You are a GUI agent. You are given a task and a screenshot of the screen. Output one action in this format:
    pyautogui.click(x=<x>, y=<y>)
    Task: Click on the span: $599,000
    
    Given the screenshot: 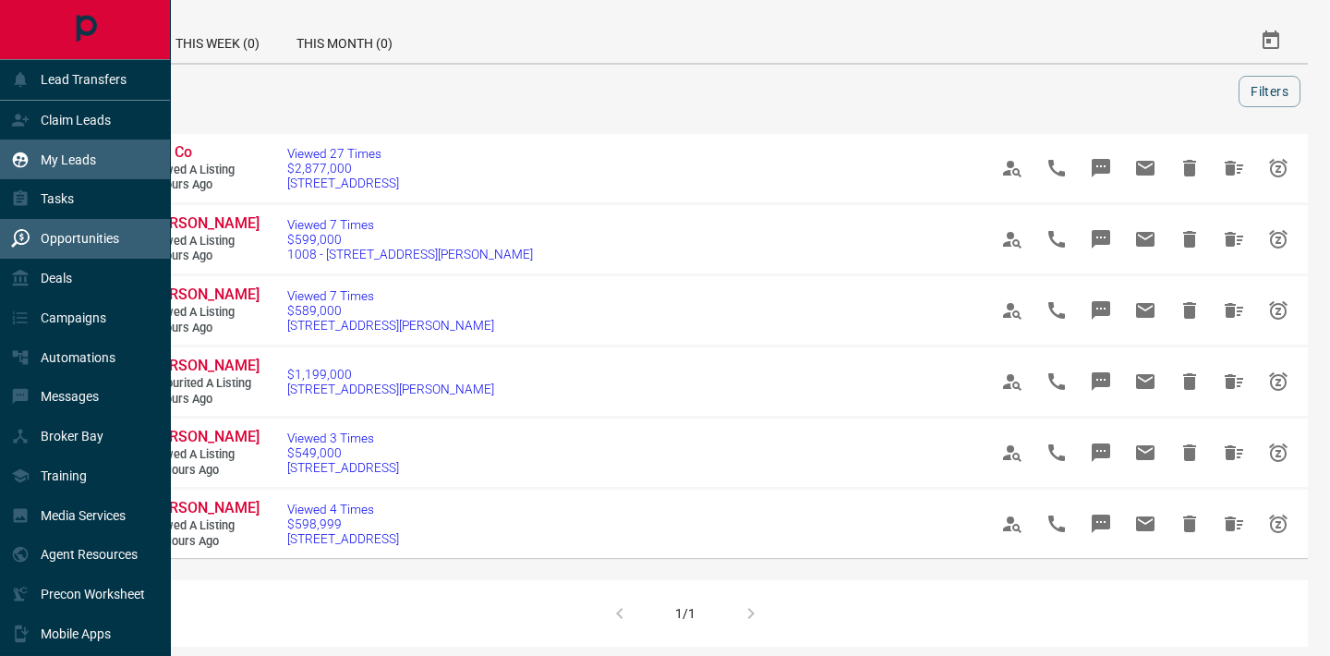 What is the action you would take?
    pyautogui.click(x=410, y=239)
    